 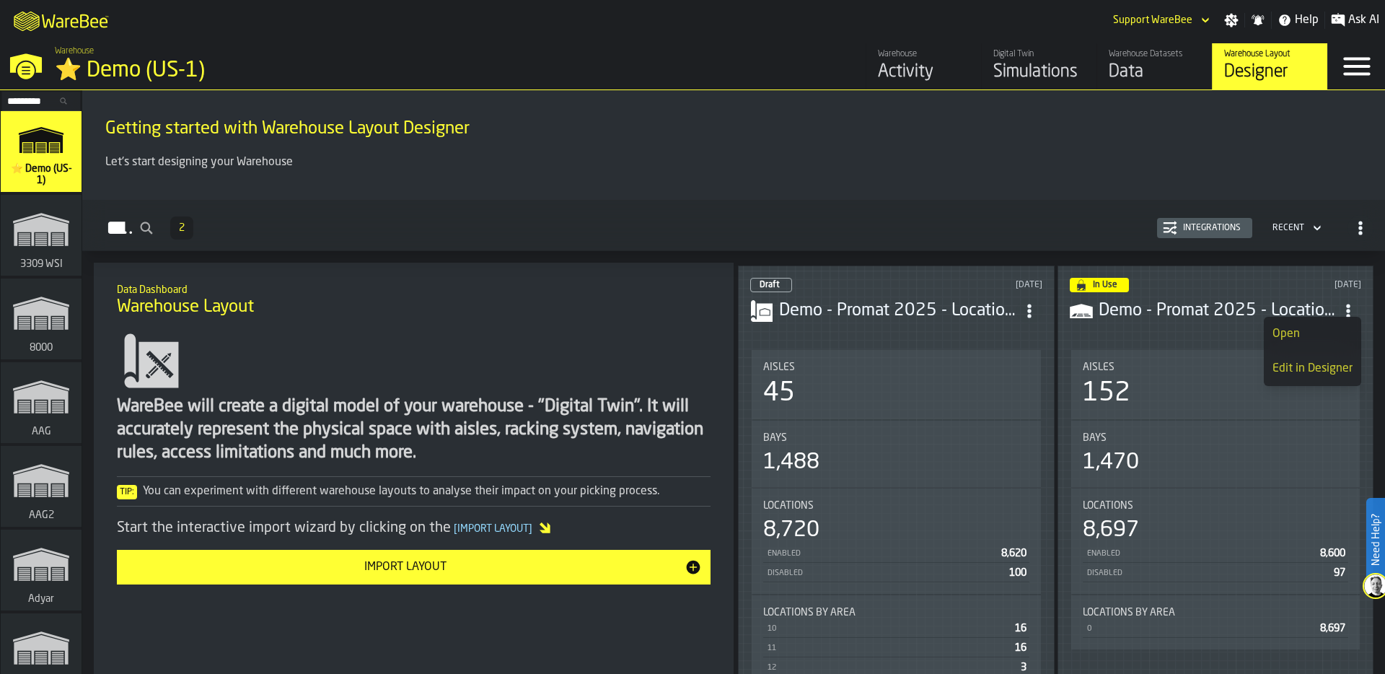 What do you see at coordinates (1217, 311) in the screenshot?
I see `h3: Demo - Promat 2025 - Location 2025-03.csv` at bounding box center [1217, 311].